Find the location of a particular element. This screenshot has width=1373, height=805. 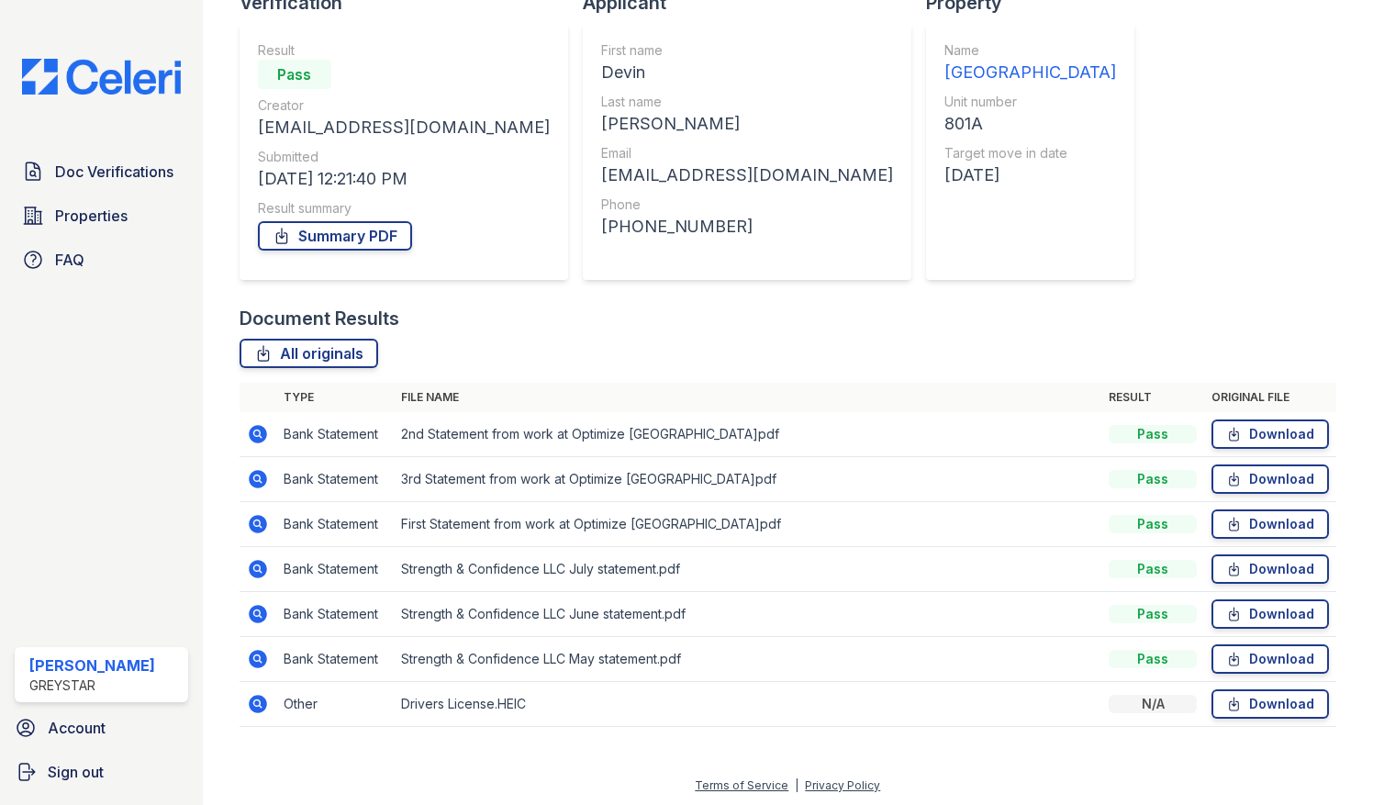

th: File name is located at coordinates (748, 397).